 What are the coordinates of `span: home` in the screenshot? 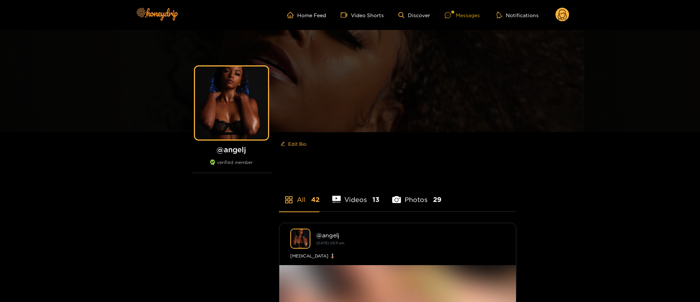 It's located at (292, 15).